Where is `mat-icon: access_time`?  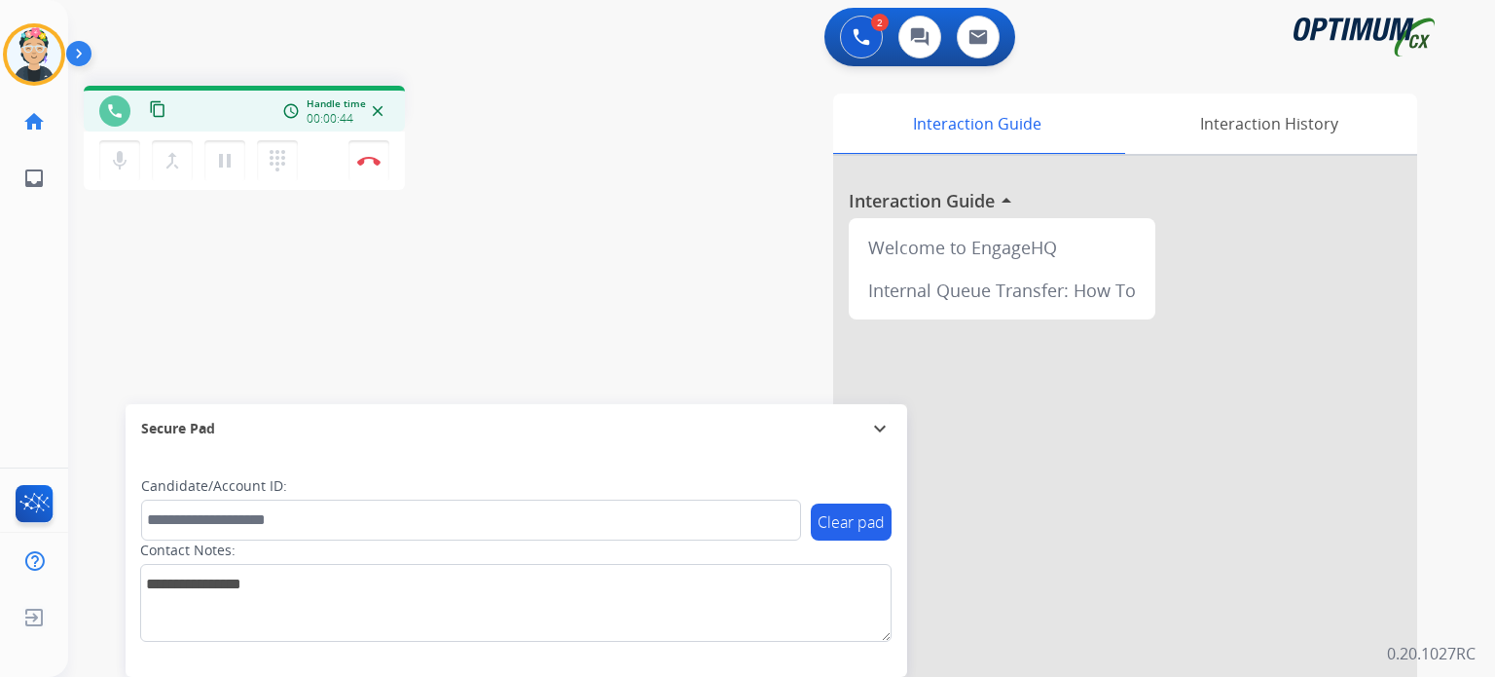
mat-icon: access_time is located at coordinates (291, 111).